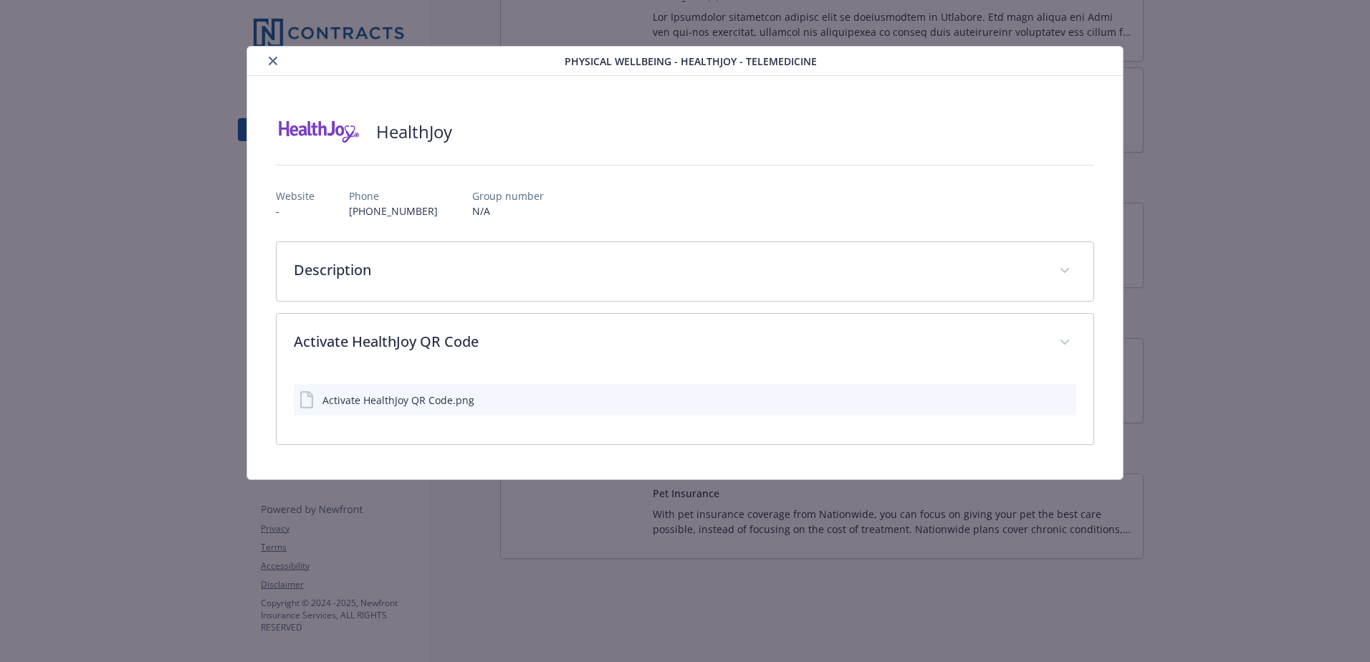 The image size is (1370, 662). I want to click on p: Phone, so click(393, 196).